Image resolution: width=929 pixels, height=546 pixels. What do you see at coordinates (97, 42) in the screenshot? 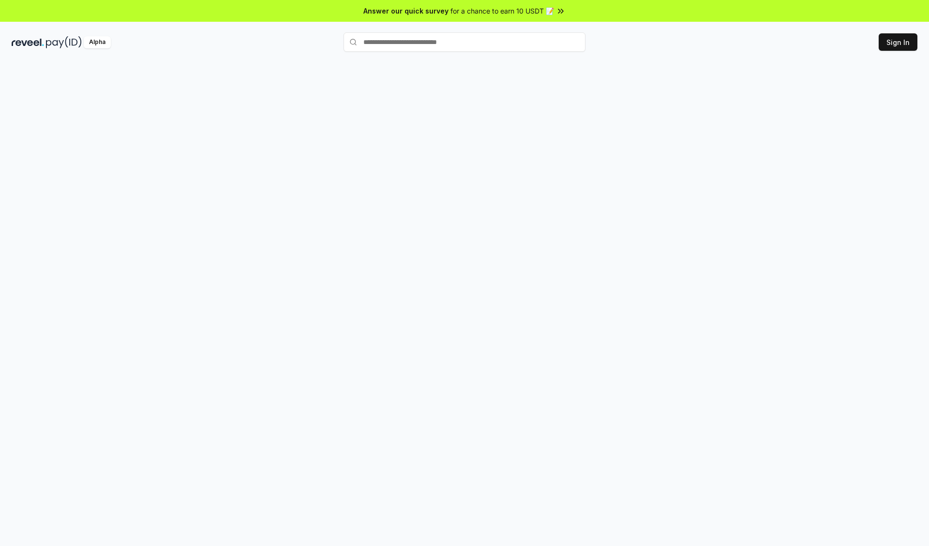
I see `div: Alpha` at bounding box center [97, 42].